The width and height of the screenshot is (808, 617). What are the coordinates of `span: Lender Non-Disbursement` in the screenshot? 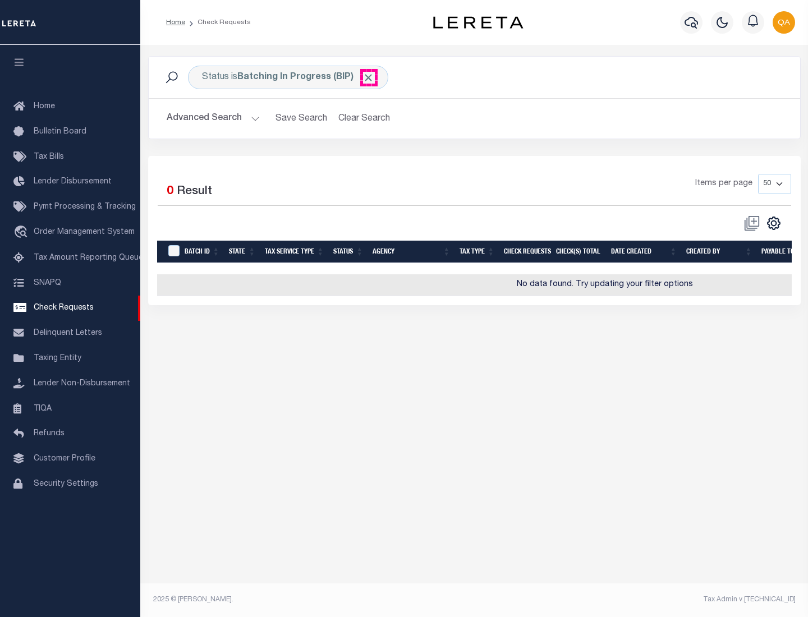 It's located at (82, 384).